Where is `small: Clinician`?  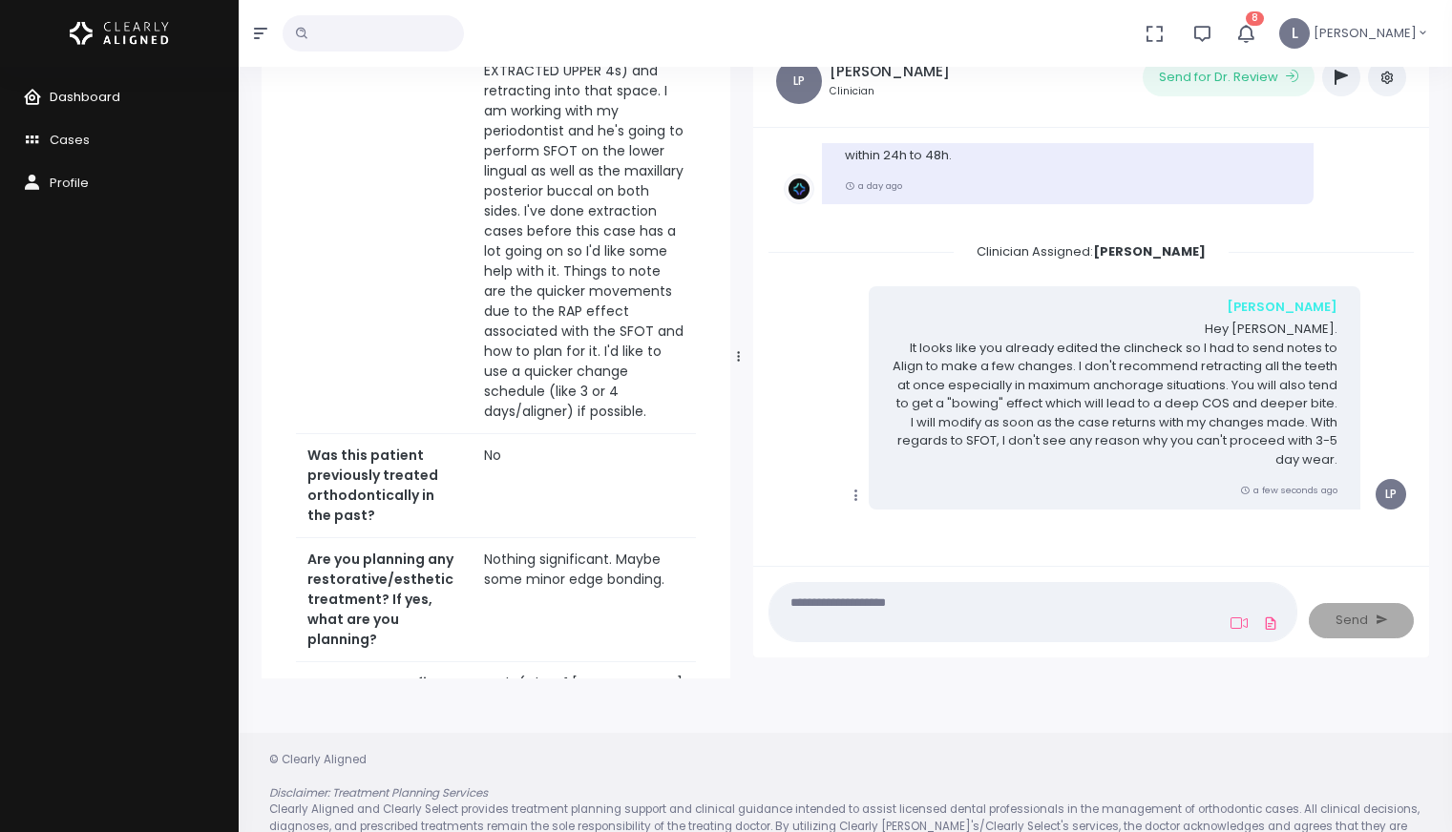 small: Clinician is located at coordinates (890, 92).